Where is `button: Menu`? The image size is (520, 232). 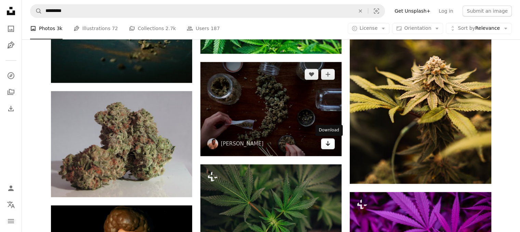 button: Menu is located at coordinates (11, 221).